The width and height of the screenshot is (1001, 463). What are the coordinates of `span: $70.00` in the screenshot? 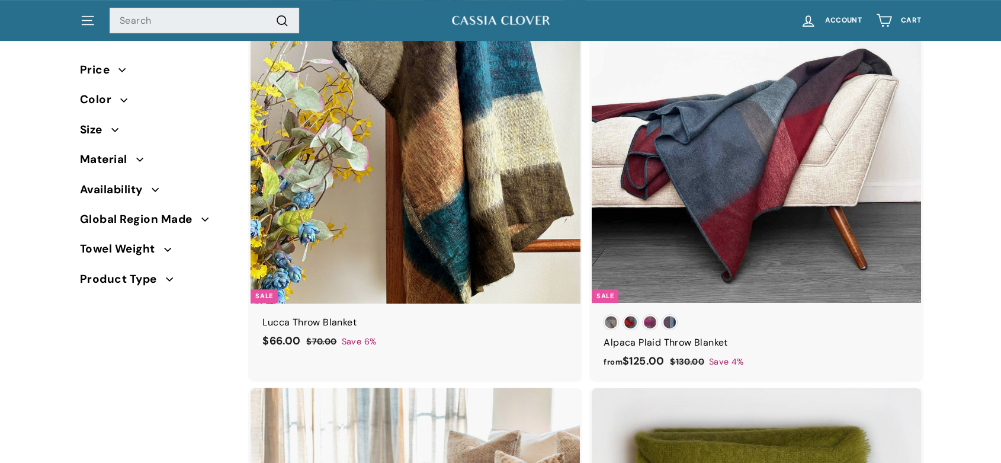 It's located at (321, 341).